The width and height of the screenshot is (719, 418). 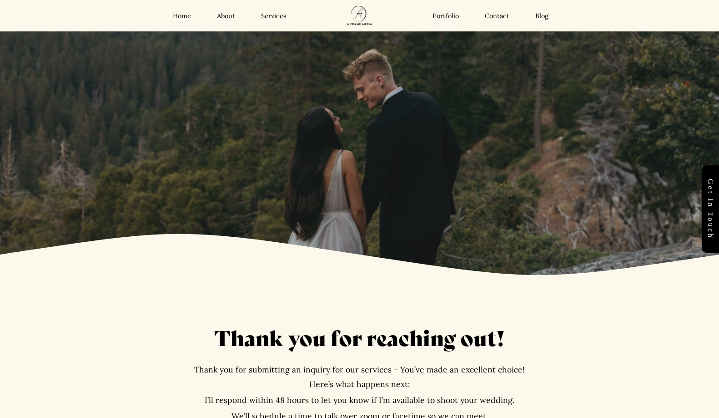 What do you see at coordinates (359, 384) in the screenshot?
I see `p: Here’s what happens next:` at bounding box center [359, 384].